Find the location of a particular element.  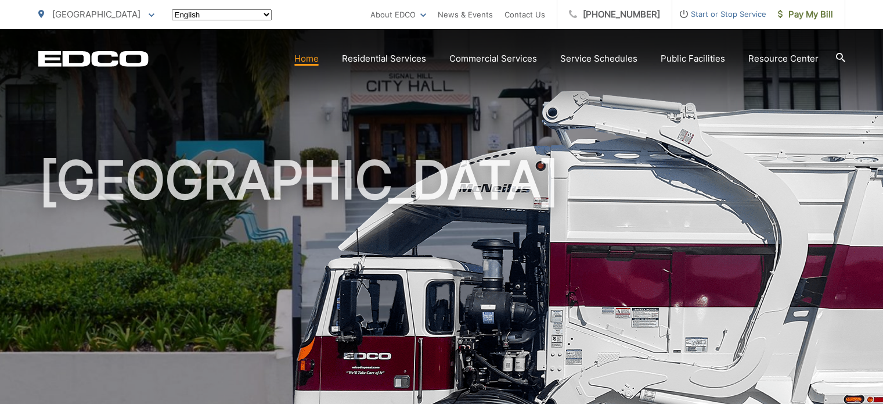

a: Service Schedules is located at coordinates (599, 59).